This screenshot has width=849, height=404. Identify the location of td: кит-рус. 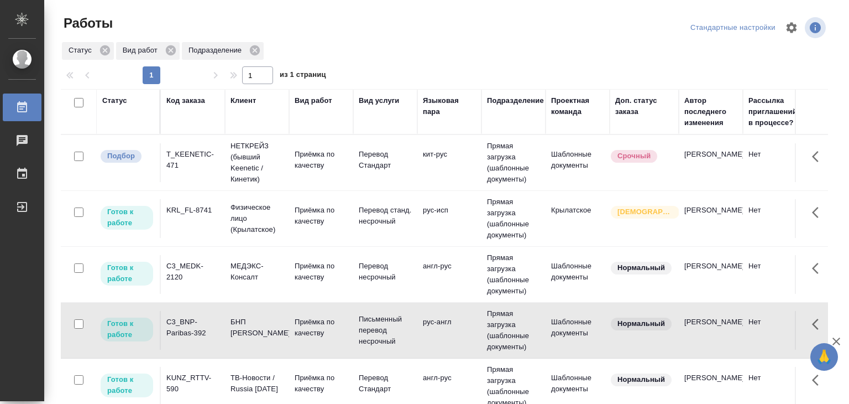
(449, 163).